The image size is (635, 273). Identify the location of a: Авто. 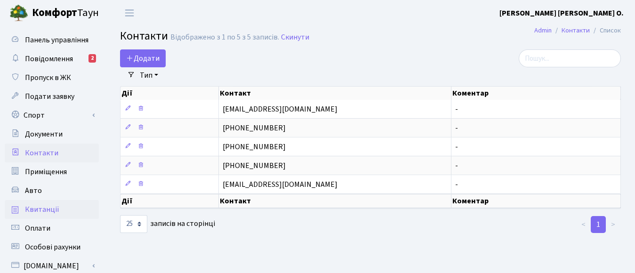
(52, 191).